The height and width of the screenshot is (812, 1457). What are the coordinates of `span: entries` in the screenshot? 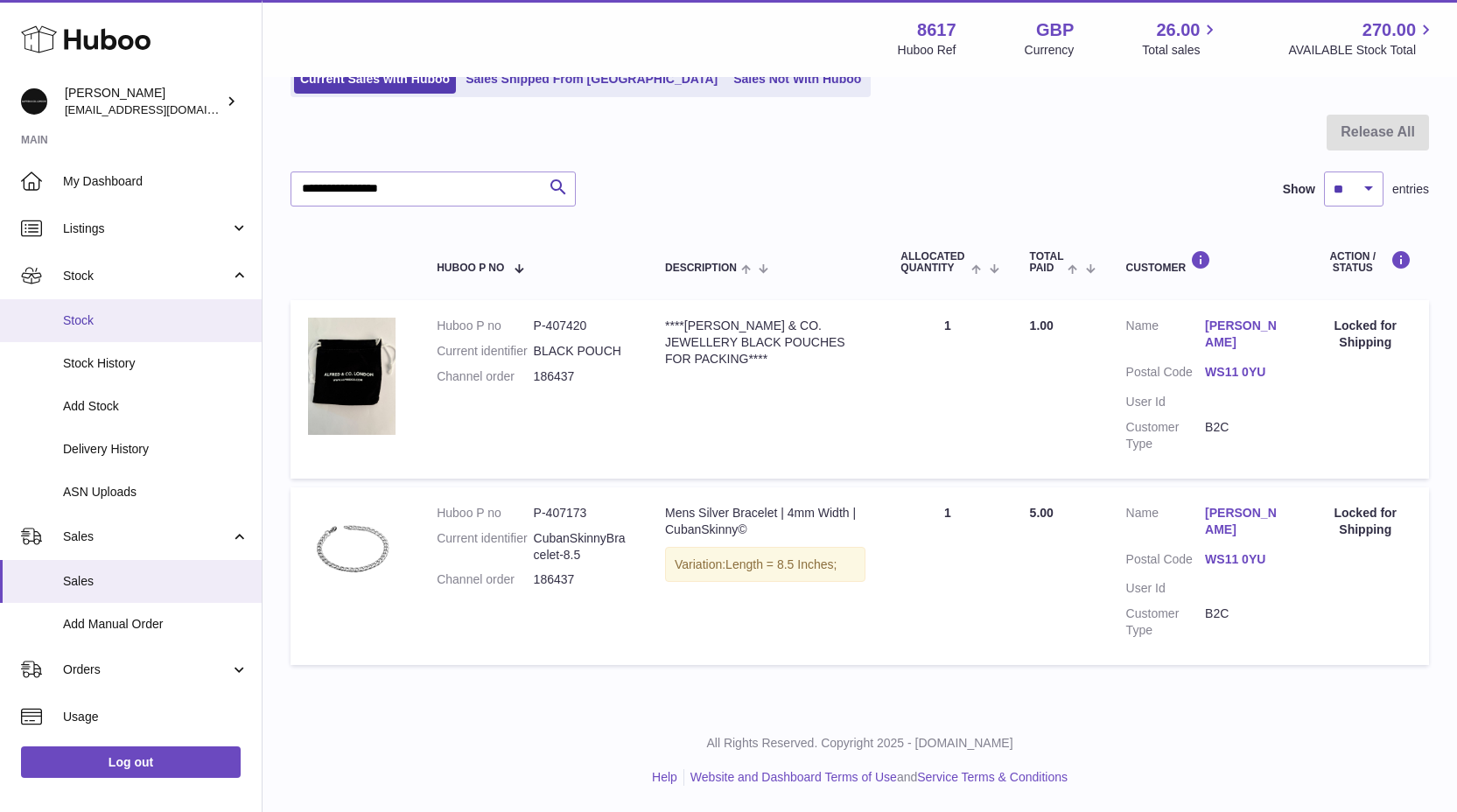 It's located at (1411, 189).